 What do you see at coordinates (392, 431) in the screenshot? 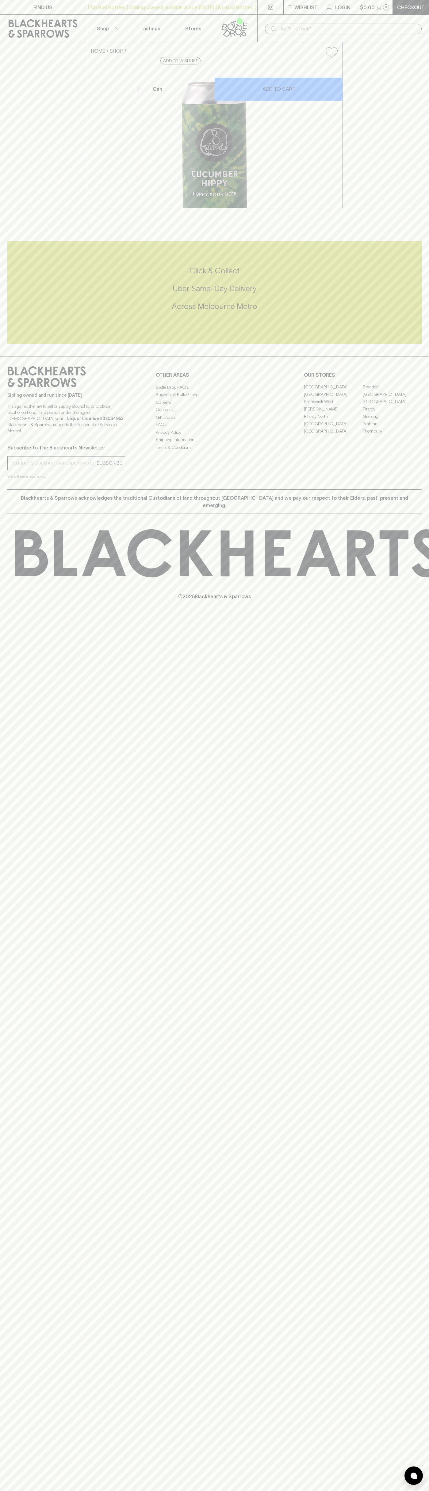
I see `a: Thornbury` at bounding box center [392, 431].